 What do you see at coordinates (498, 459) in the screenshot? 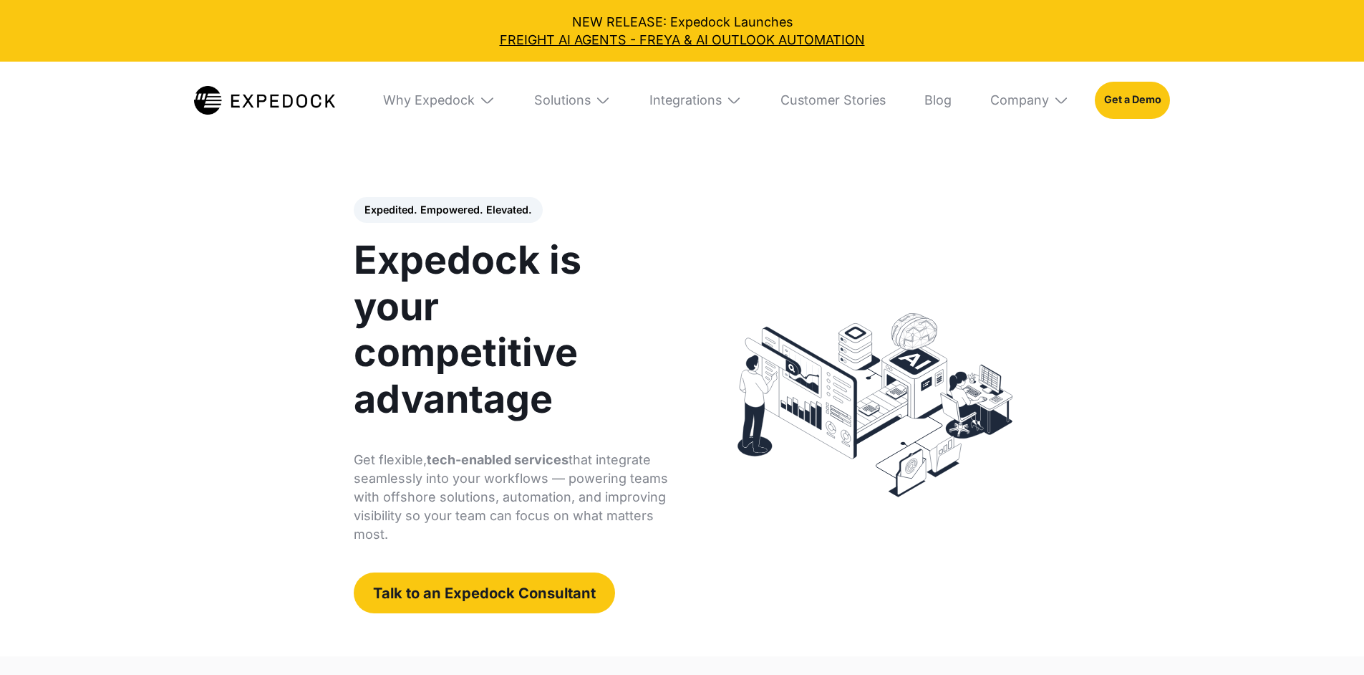
I see `strong: tech-enabled services` at bounding box center [498, 459].